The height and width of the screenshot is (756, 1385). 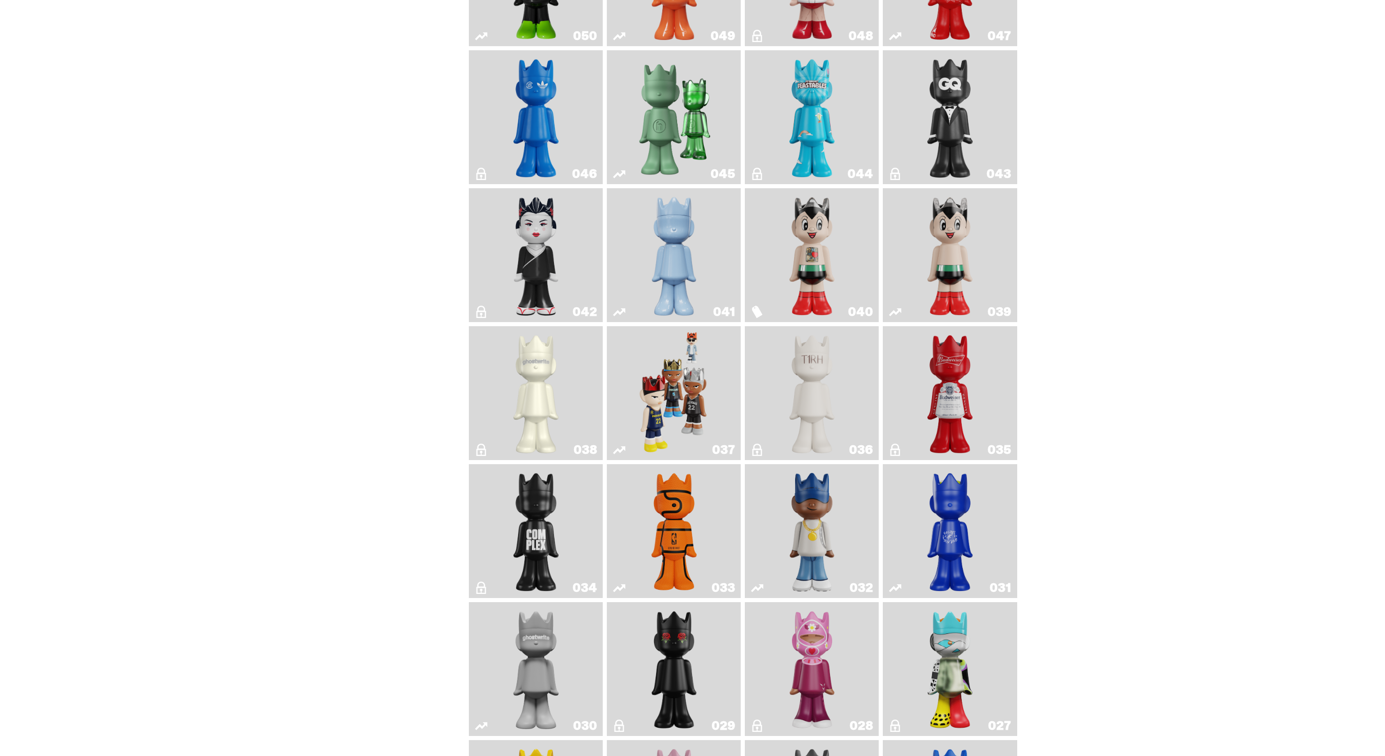 What do you see at coordinates (674, 117) in the screenshot?
I see `img: Present` at bounding box center [674, 117].